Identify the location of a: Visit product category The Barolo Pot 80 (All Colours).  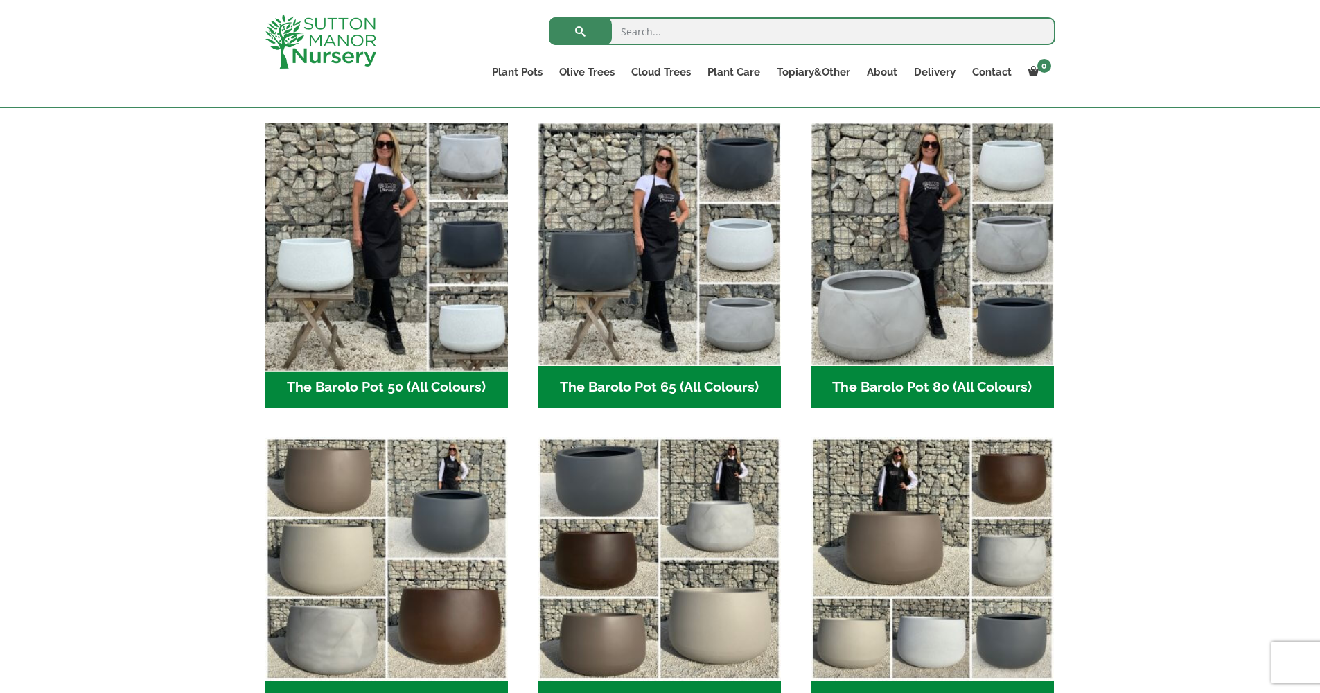
(932, 265).